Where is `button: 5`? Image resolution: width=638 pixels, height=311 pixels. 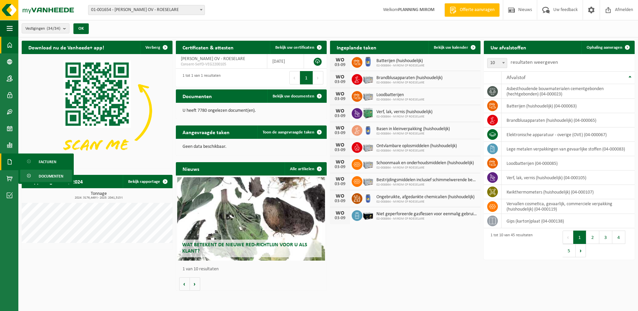
button: 5 is located at coordinates (569, 251).